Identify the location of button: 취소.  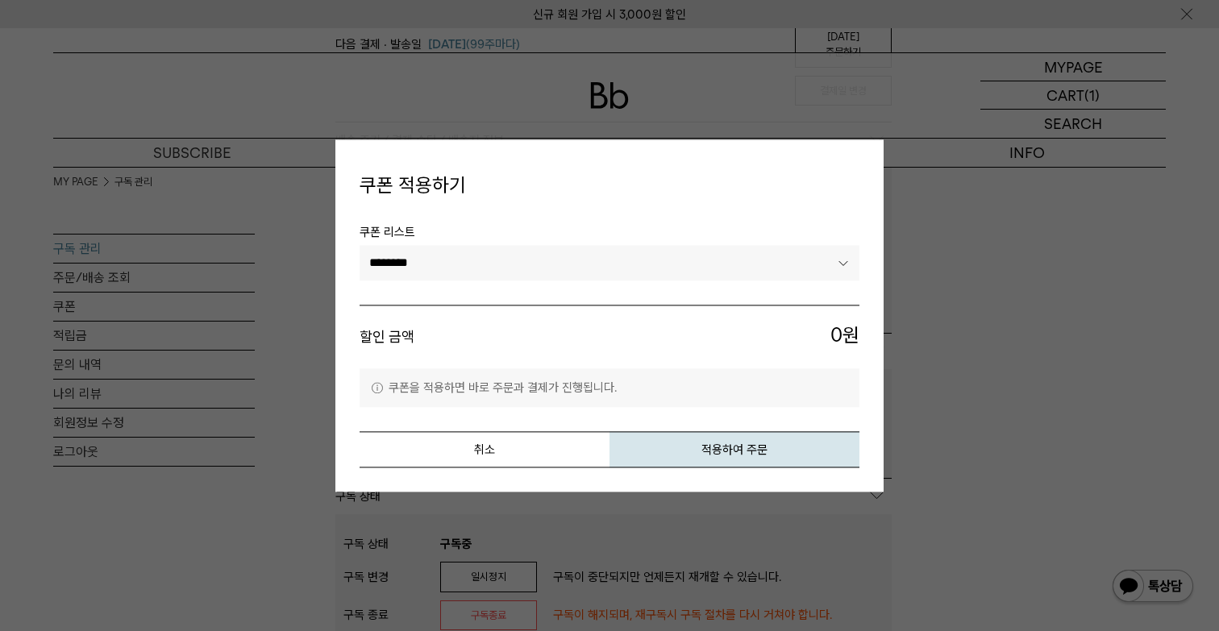
(485, 449).